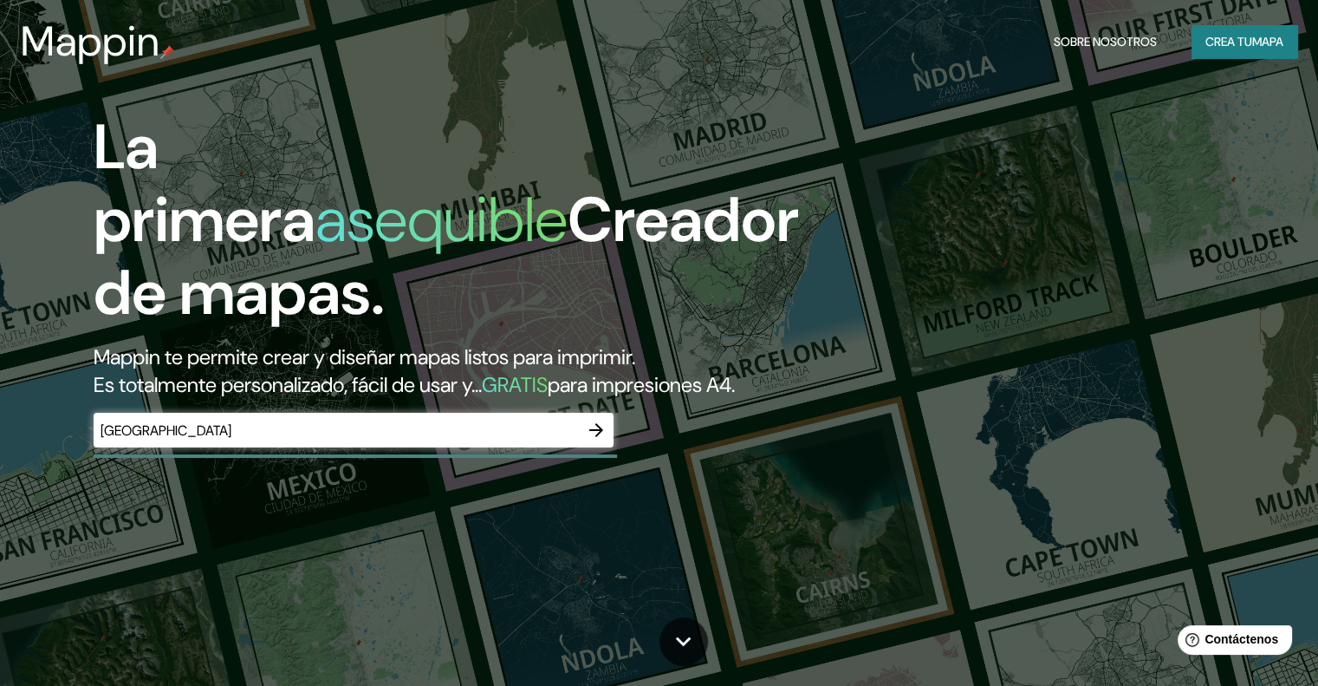 The image size is (1318, 686). What do you see at coordinates (167, 52) in the screenshot?
I see `img: pin de mapeo` at bounding box center [167, 52].